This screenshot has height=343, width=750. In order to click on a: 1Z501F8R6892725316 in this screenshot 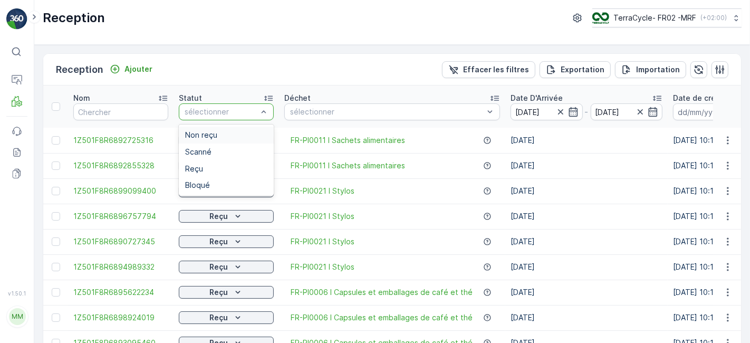, I will do `click(121, 140)`.